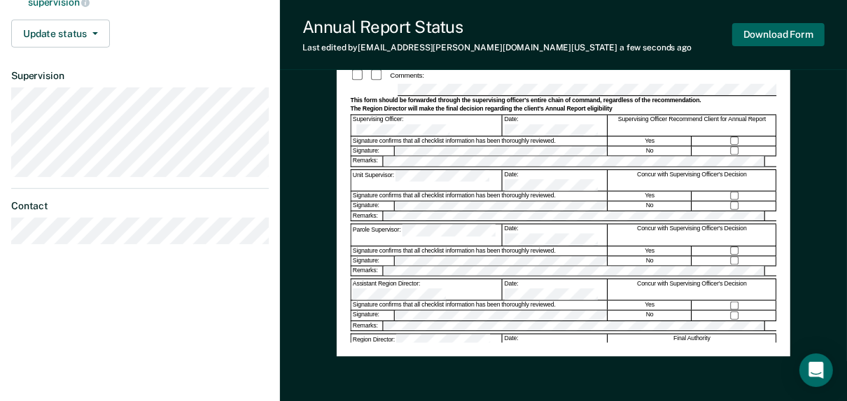 The image size is (847, 401). Describe the element at coordinates (497, 27) in the screenshot. I see `div: Annual Report Status` at that location.